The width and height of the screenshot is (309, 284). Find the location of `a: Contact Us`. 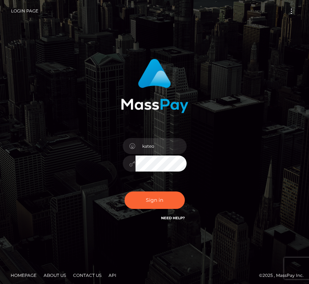

a: Contact Us is located at coordinates (87, 275).